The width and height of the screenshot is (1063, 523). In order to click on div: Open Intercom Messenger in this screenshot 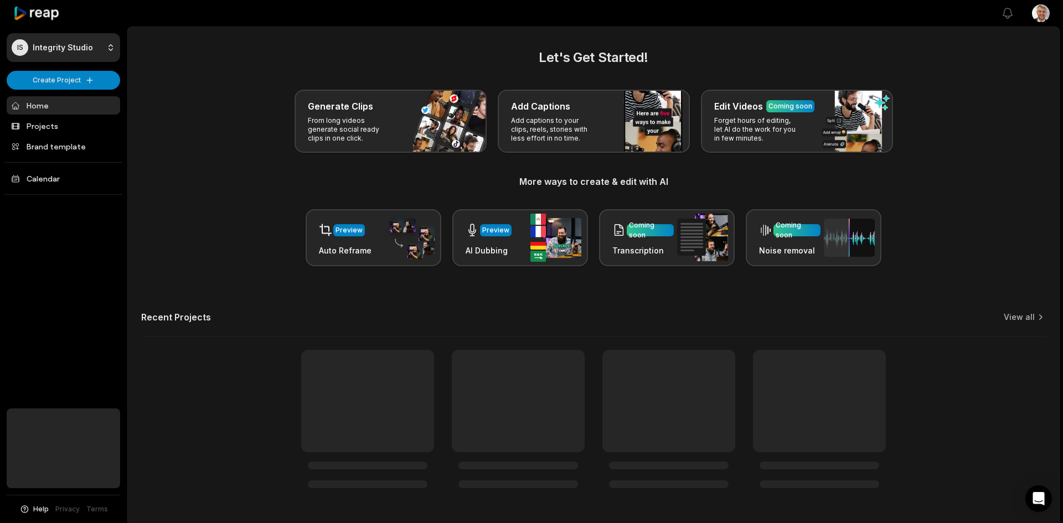, I will do `click(1038, 499)`.